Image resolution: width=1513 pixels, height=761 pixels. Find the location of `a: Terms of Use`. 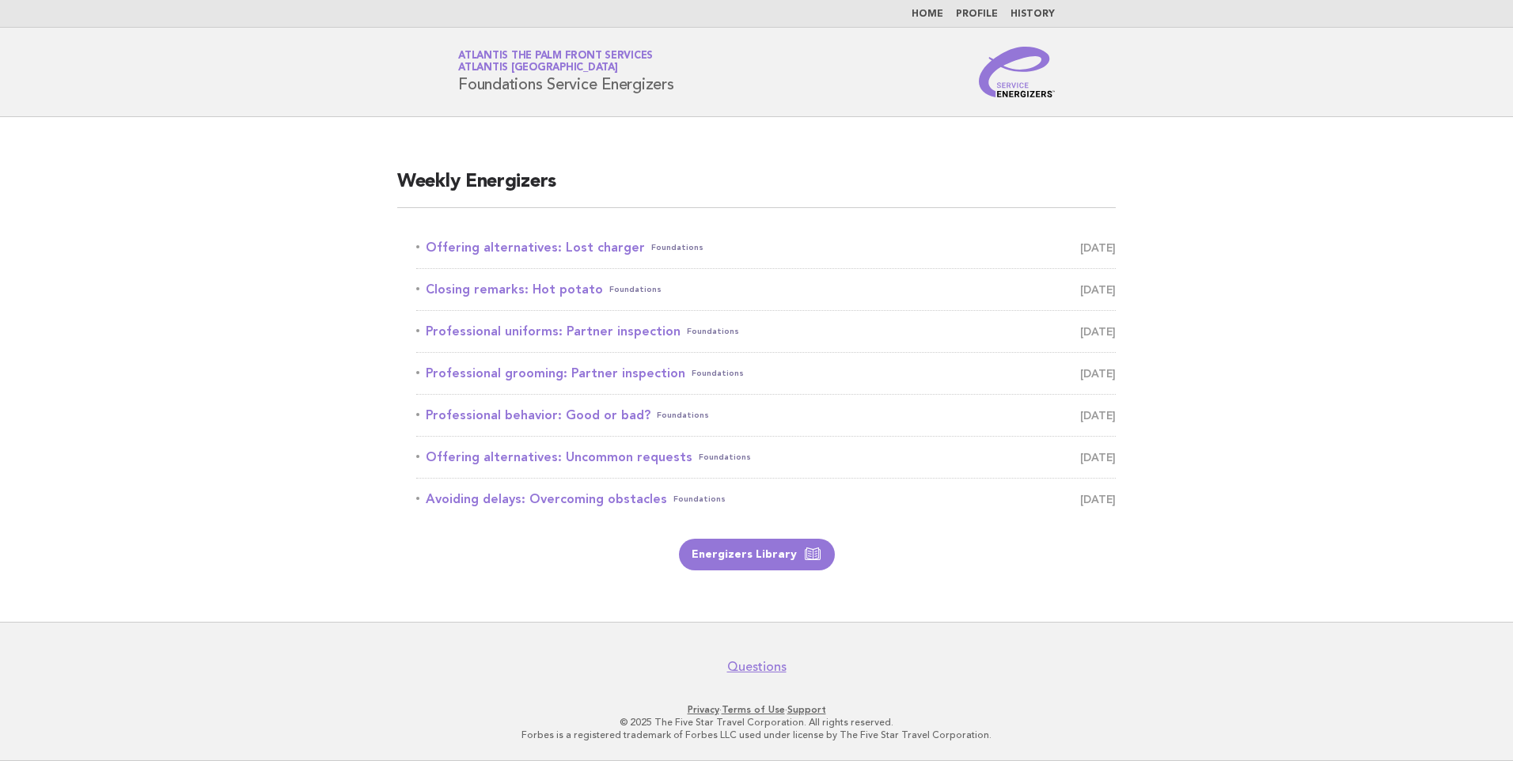

a: Terms of Use is located at coordinates (753, 710).